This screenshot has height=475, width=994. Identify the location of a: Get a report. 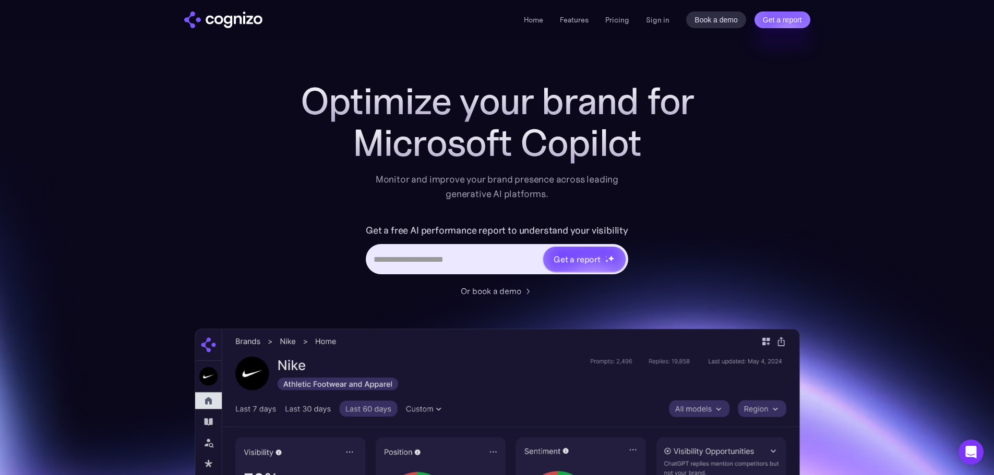
(782, 20).